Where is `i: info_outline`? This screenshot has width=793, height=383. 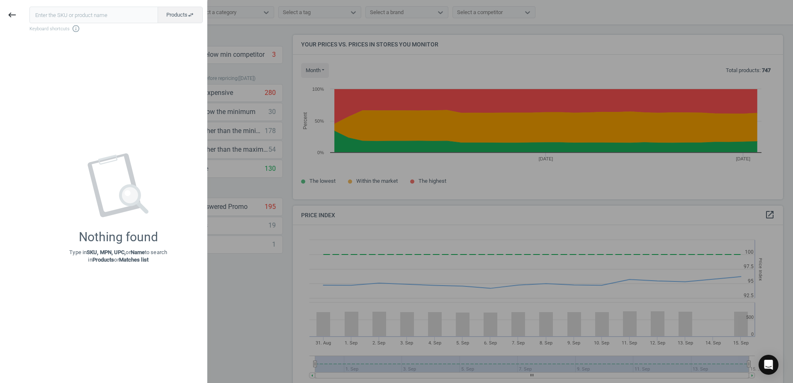 i: info_outline is located at coordinates (76, 29).